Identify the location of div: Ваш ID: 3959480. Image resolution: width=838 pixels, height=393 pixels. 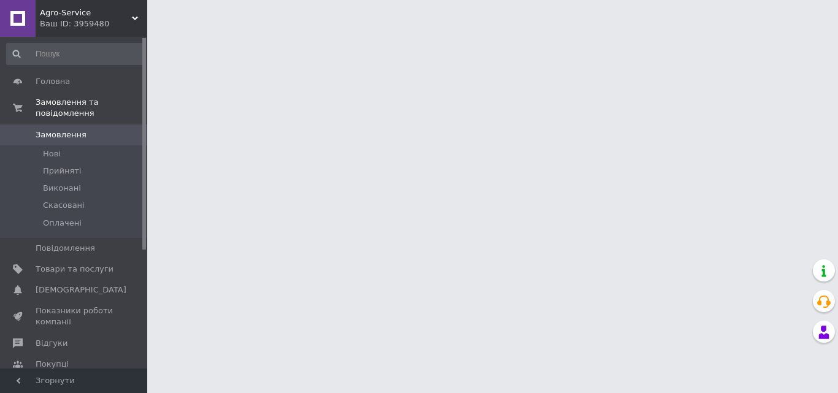
(93, 24).